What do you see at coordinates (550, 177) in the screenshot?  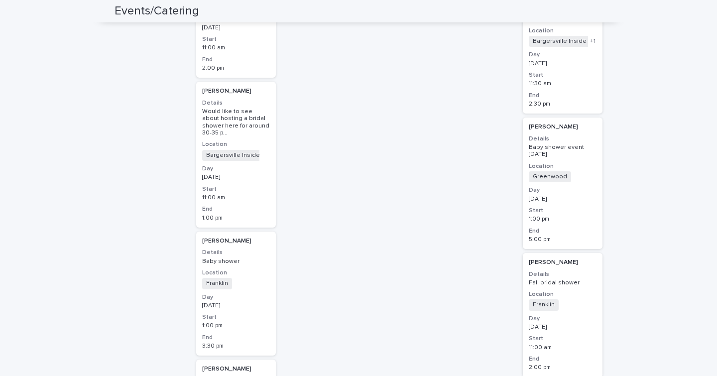 I see `span: Greenwood` at bounding box center [550, 177].